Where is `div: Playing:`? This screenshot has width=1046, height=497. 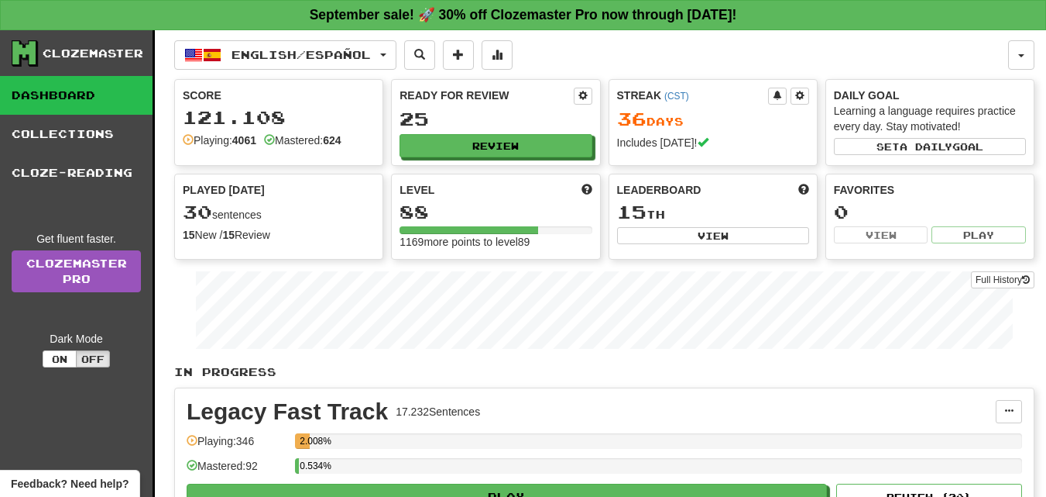
div: Playing: is located at coordinates (219, 140).